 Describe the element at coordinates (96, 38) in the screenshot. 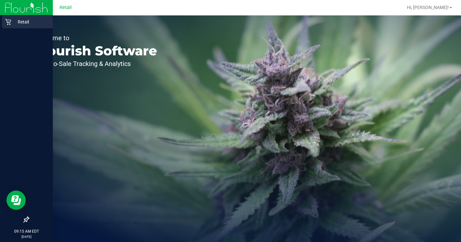

I see `p: Welcome to` at that location.